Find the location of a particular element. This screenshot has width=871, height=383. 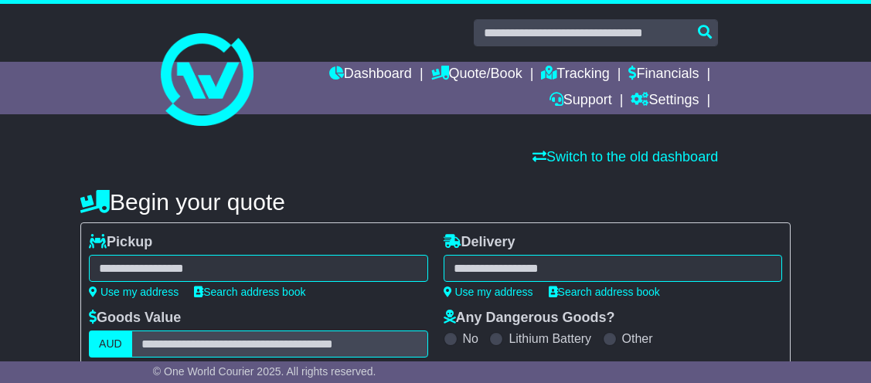

a: Quote/Book is located at coordinates (477, 75).